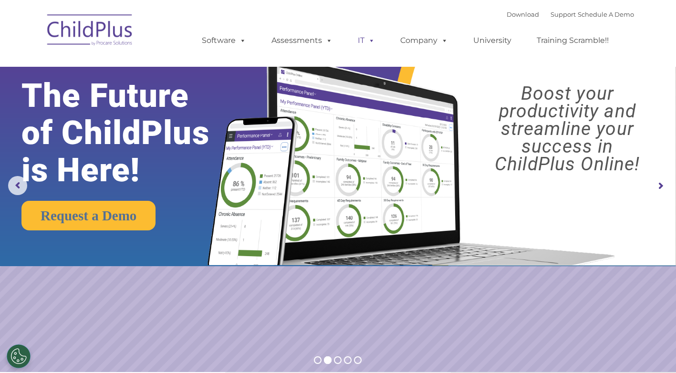  Describe the element at coordinates (153, 105) in the screenshot. I see `span: Phone number` at that location.